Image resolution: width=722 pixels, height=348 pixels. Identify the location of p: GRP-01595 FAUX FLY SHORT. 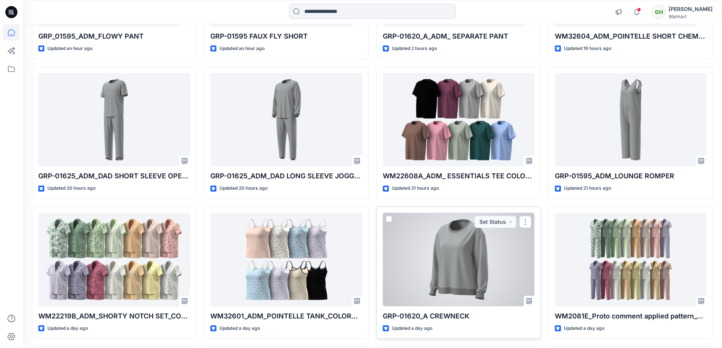
(286, 36).